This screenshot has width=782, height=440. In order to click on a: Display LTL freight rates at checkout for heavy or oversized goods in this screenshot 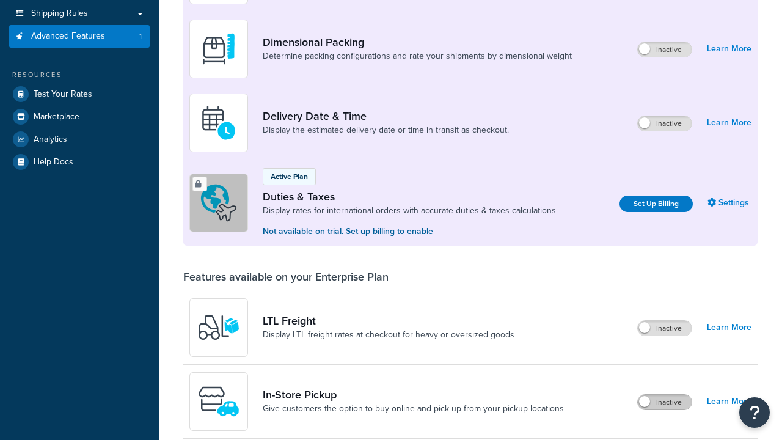, I will do `click(389, 335)`.